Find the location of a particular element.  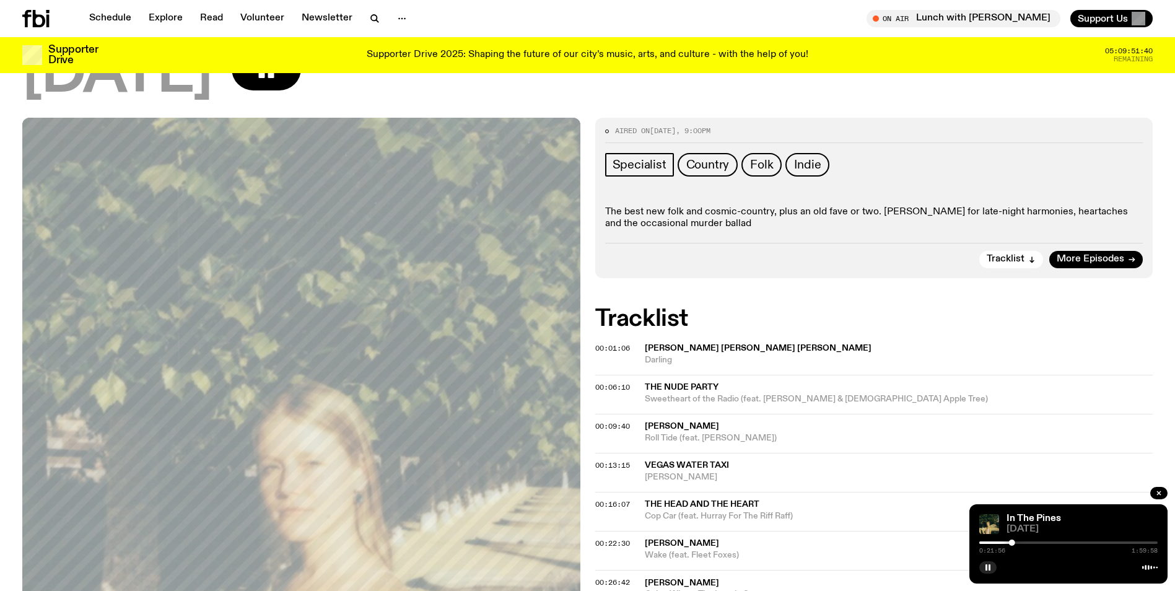

span: More Episodes is located at coordinates (1090, 259).